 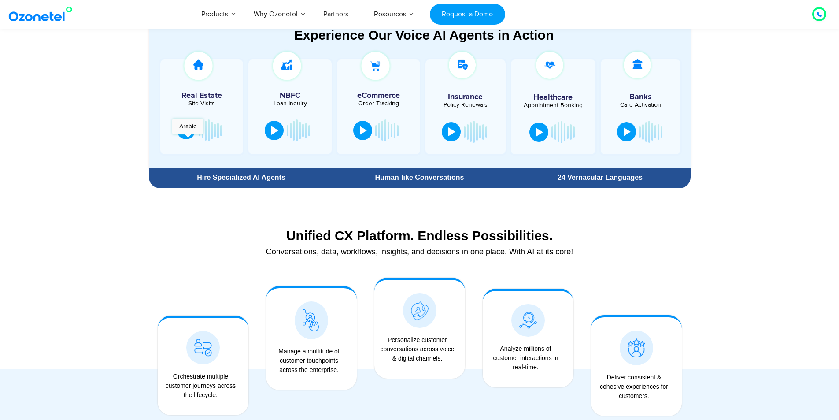 What do you see at coordinates (290, 96) in the screenshot?
I see `h5: NBFC` at bounding box center [290, 96].